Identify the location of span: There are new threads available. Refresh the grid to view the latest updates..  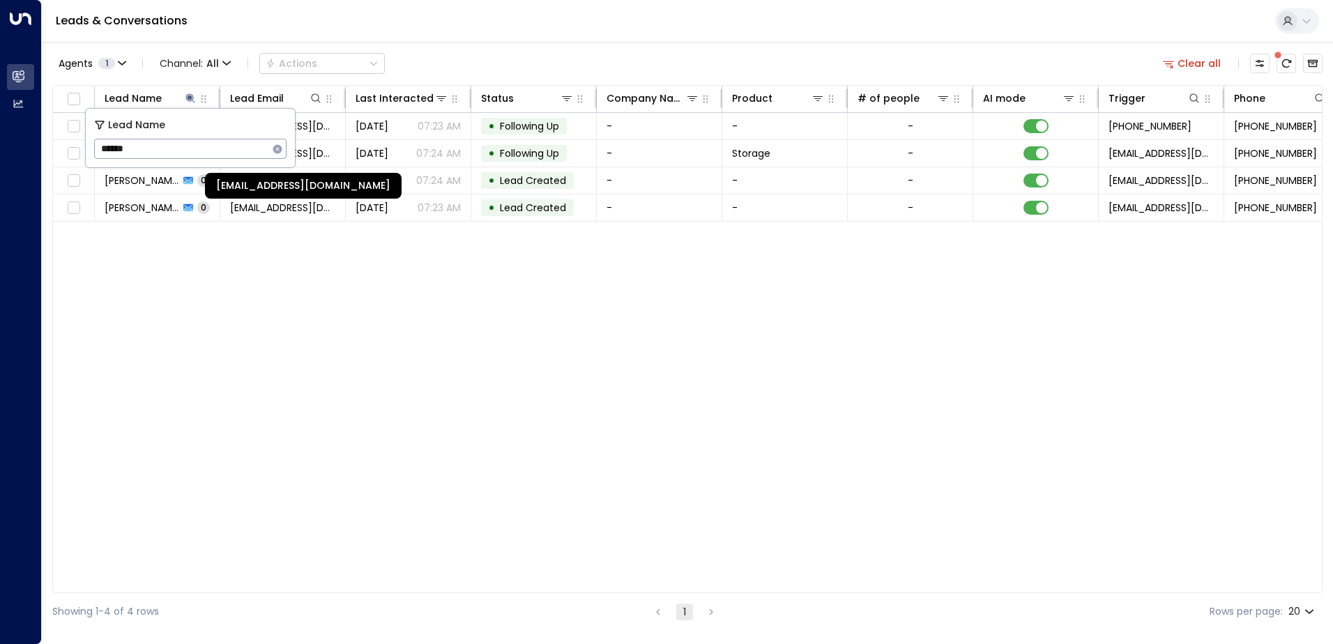
(1286, 63).